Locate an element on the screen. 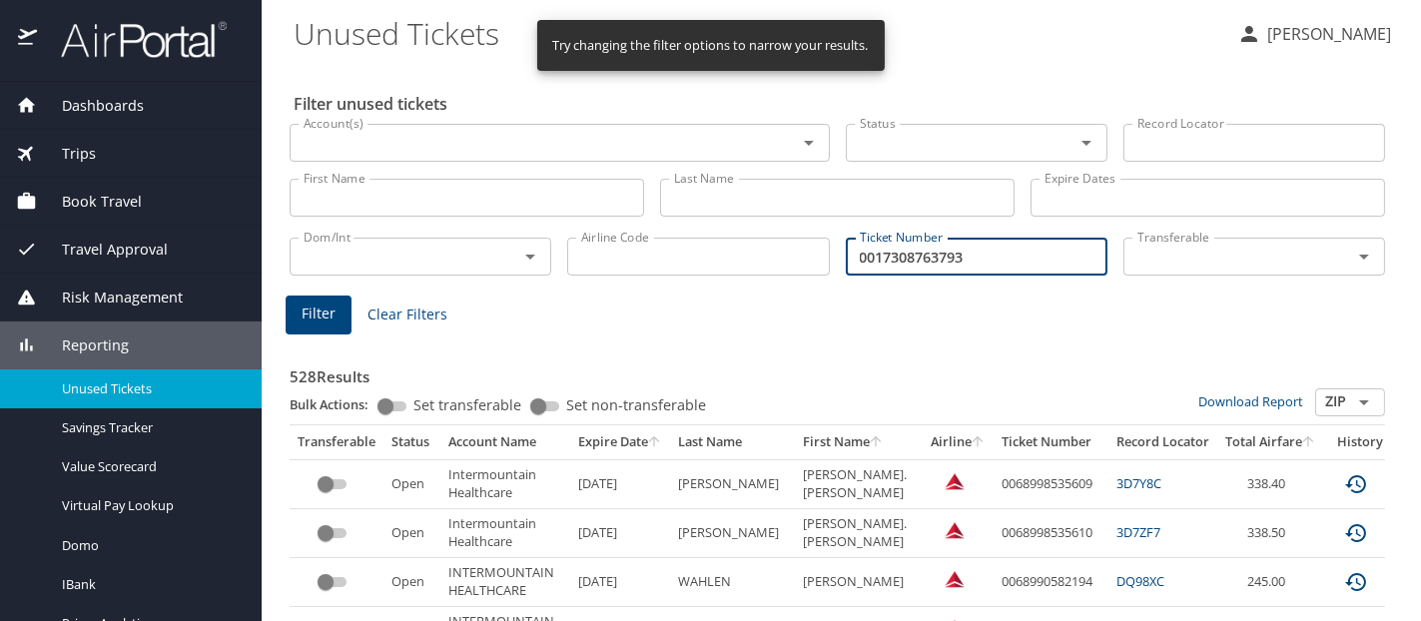  a: Download Report is located at coordinates (1250, 401).